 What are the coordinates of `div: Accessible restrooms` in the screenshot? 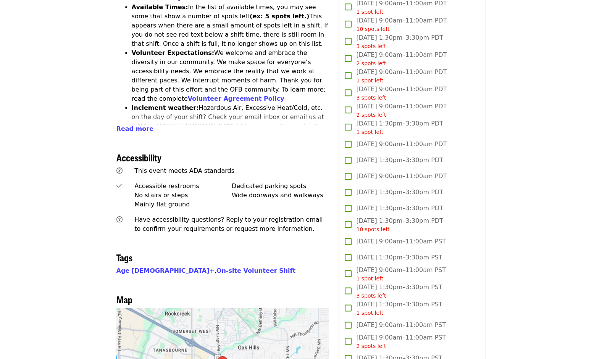 It's located at (183, 186).